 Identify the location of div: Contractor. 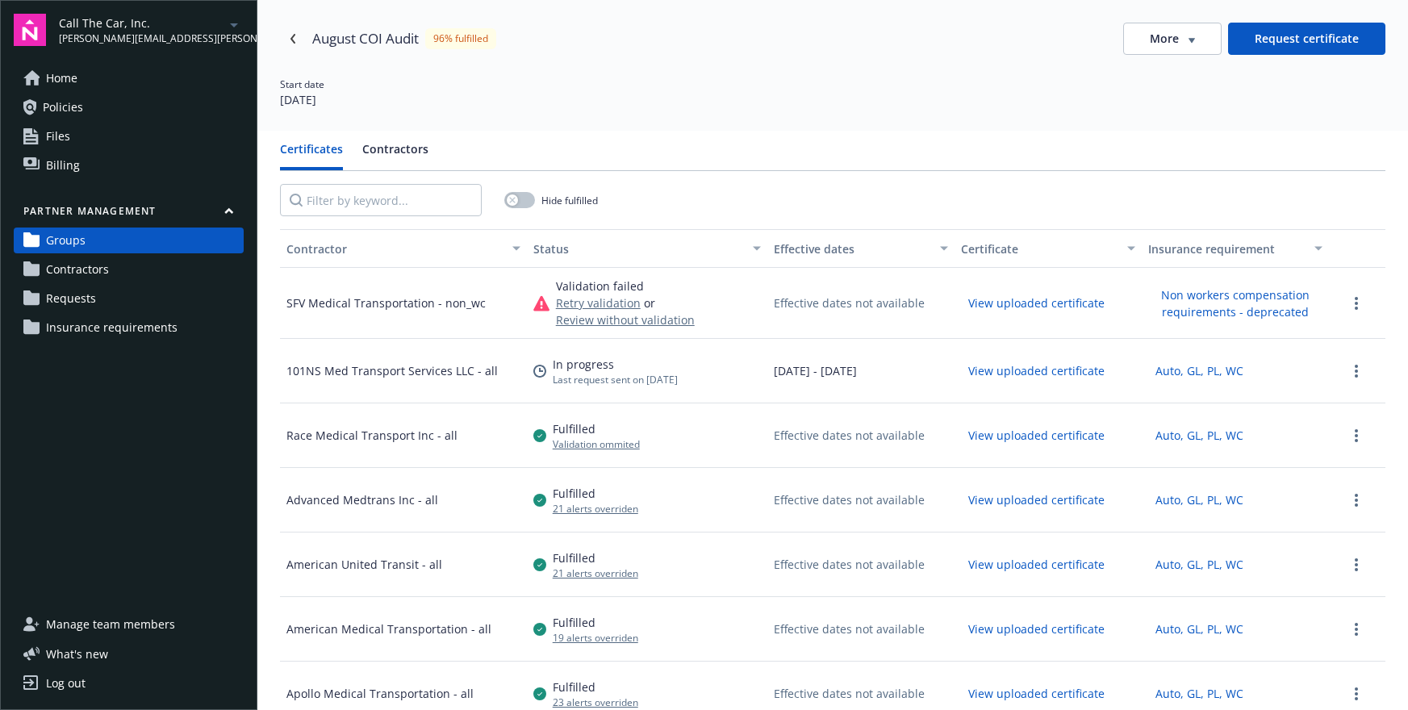
(394, 248).